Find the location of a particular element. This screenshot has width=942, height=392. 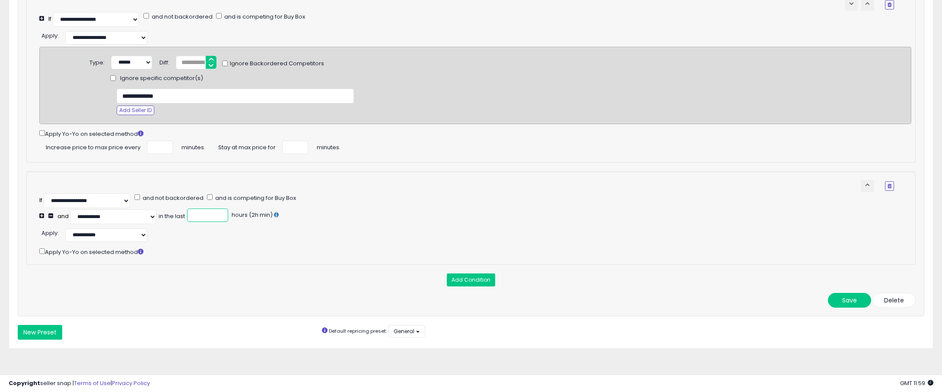

span: Ignore specific competitor(s) is located at coordinates (162, 78).